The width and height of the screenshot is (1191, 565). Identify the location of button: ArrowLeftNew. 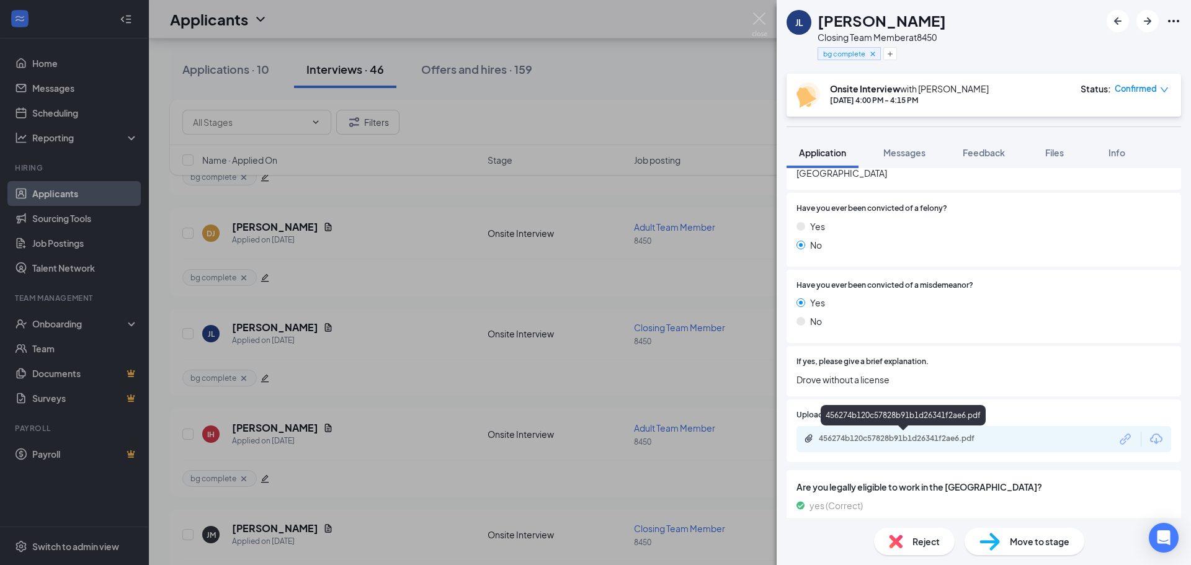
(1118, 21).